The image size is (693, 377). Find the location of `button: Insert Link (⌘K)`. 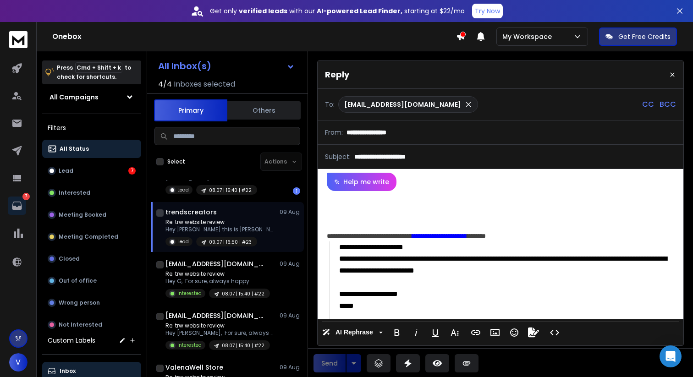

button: Insert Link (⌘K) is located at coordinates (476, 333).